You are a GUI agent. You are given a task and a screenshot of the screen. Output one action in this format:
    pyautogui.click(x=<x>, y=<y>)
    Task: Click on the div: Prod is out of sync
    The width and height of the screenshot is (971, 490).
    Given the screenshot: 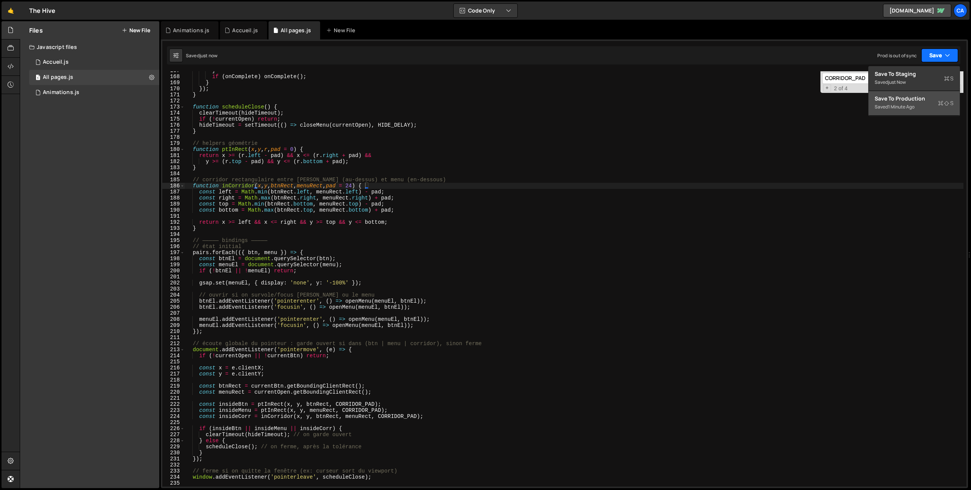 What is the action you would take?
    pyautogui.click(x=897, y=55)
    